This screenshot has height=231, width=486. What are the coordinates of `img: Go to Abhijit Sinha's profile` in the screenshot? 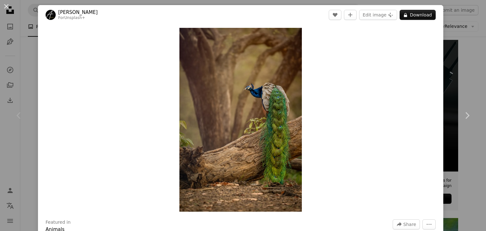 It's located at (51, 15).